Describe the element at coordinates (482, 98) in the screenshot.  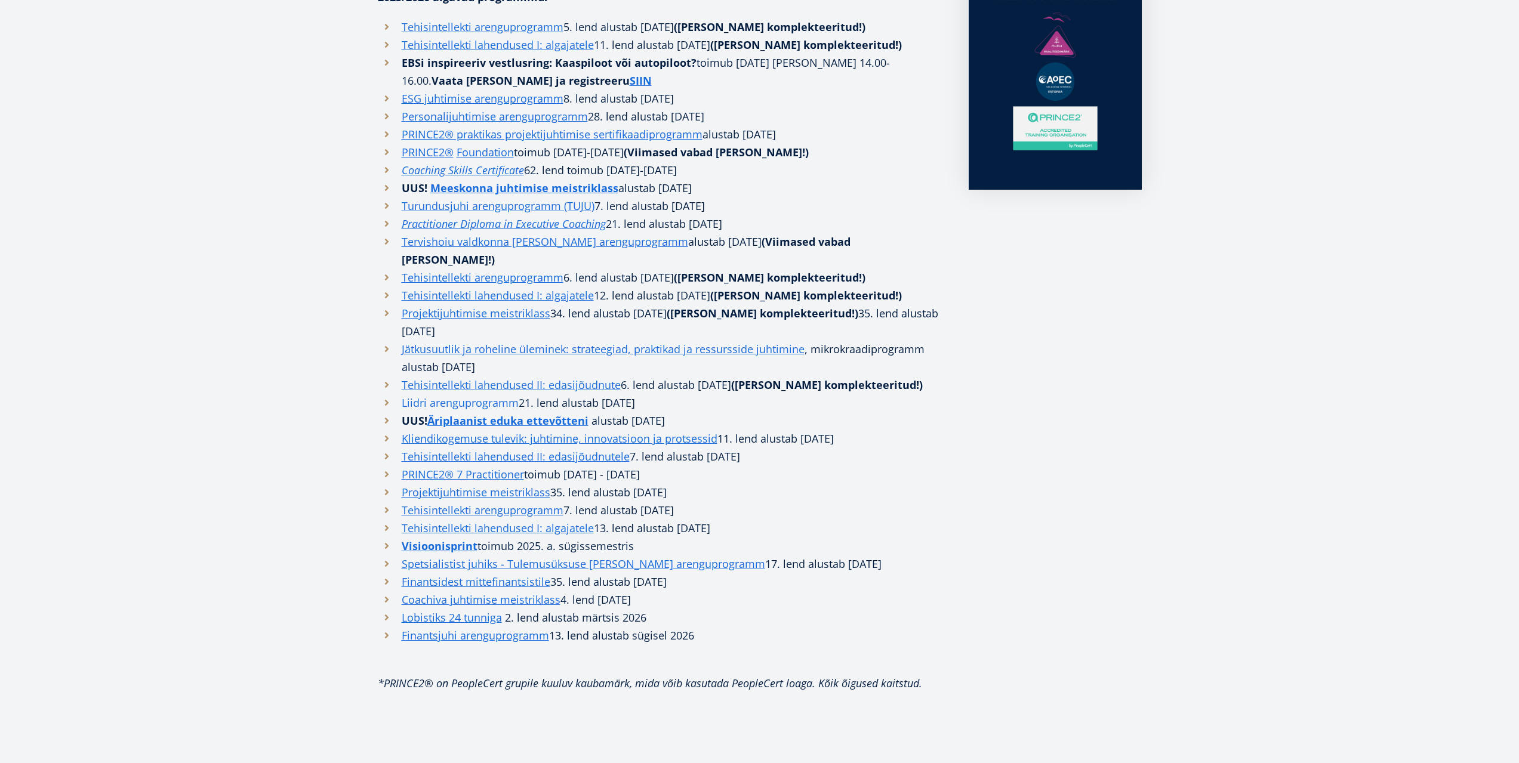
I see `a: ESG juhtimise arenguprogramm` at that location.